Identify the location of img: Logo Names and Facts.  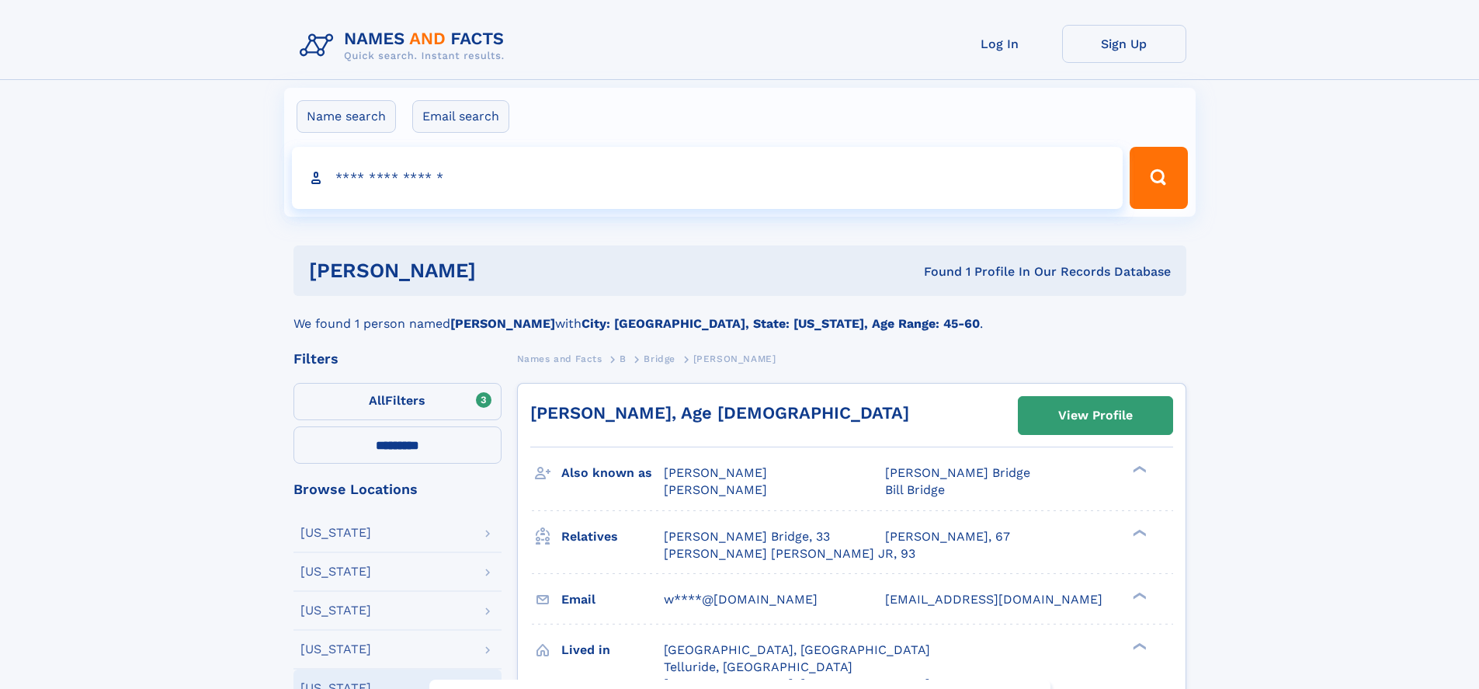
(405, 46).